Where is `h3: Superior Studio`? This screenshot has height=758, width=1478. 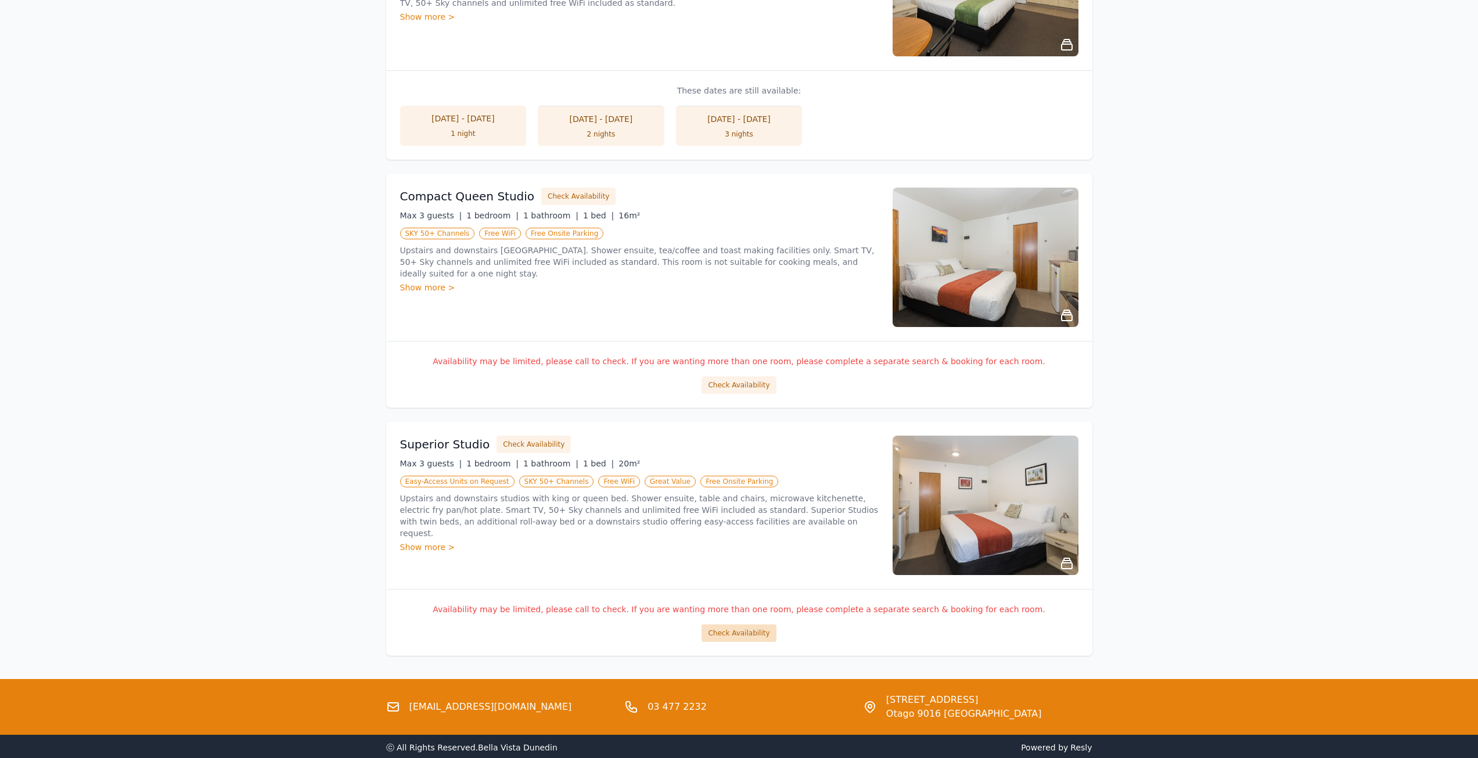 h3: Superior Studio is located at coordinates (445, 444).